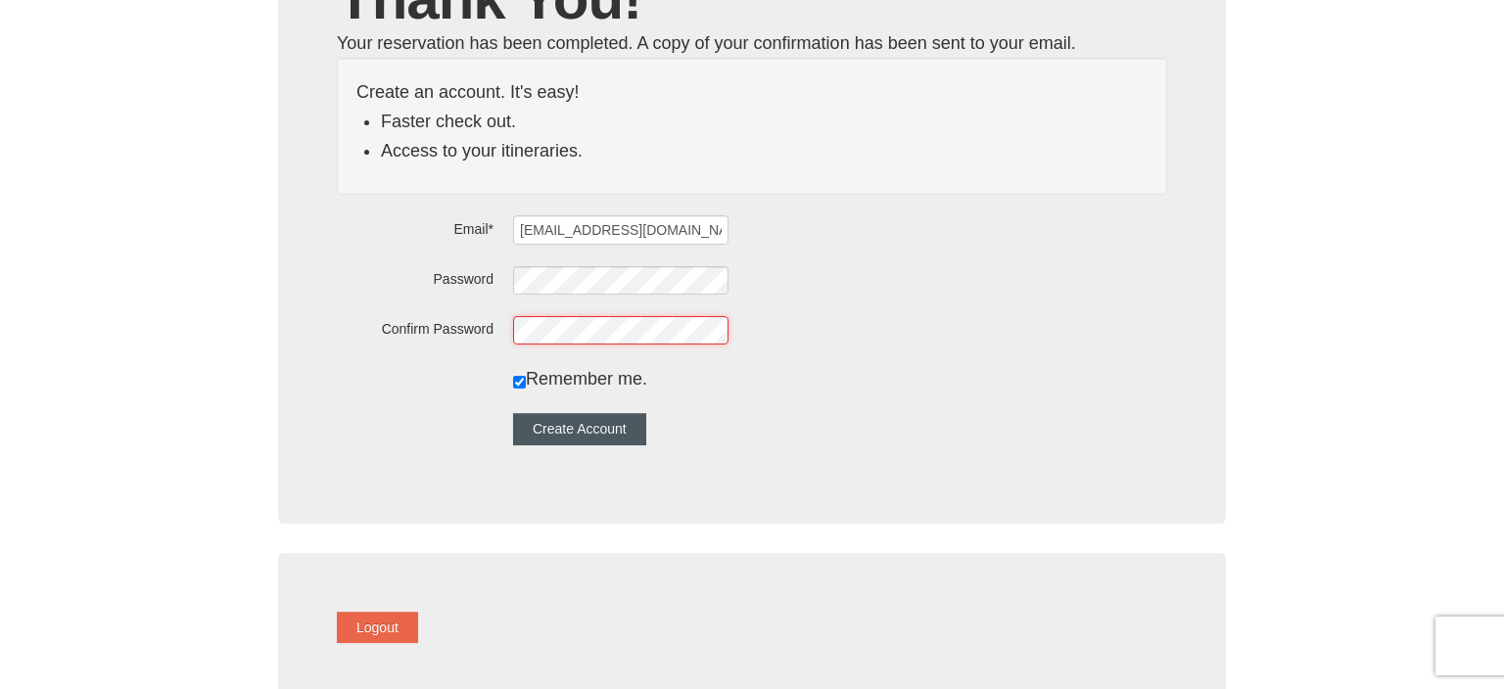 The image size is (1504, 689). Describe the element at coordinates (580, 429) in the screenshot. I see `button: Create Account` at that location.